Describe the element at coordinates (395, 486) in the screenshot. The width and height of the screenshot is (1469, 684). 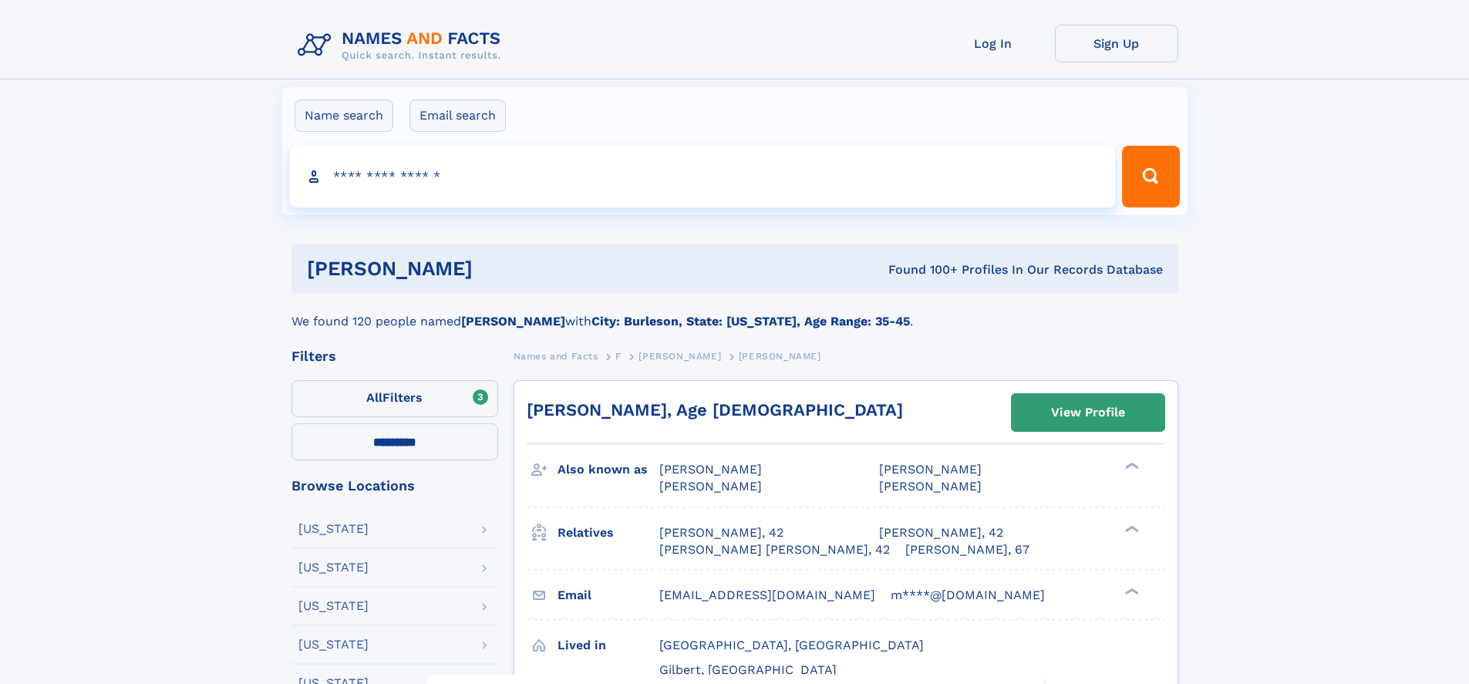
I see `div: Browse Locations` at that location.